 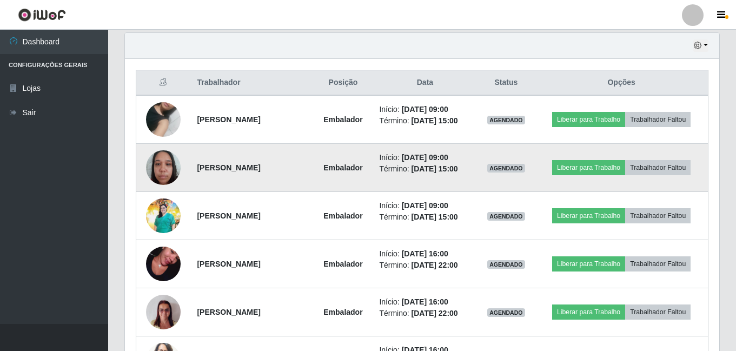 I want to click on img: 1704290796442.jpeg, so click(x=163, y=312).